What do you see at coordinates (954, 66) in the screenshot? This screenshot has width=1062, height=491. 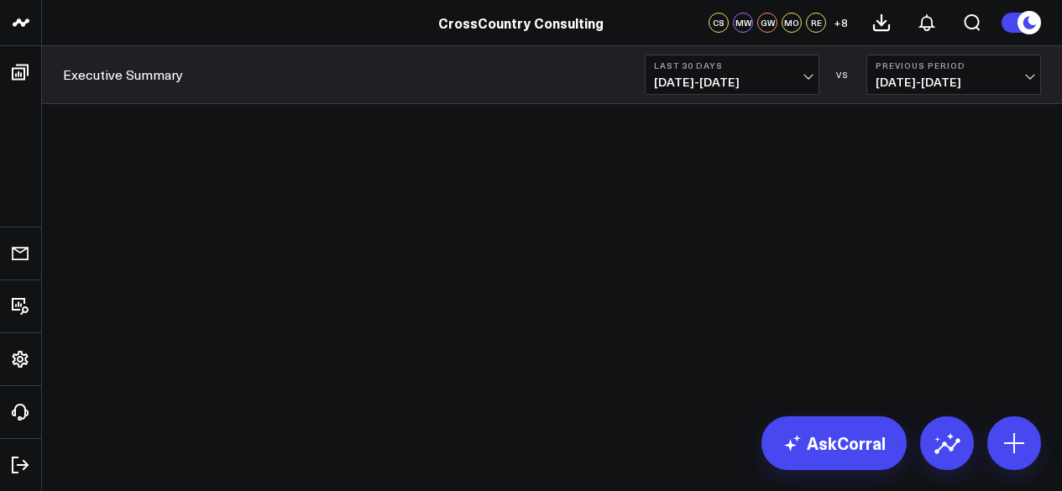 I see `b: Previous Period` at bounding box center [954, 66].